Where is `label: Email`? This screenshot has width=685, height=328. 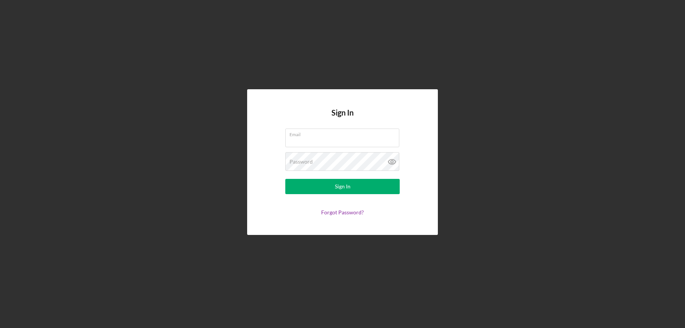
label: Email is located at coordinates (344, 133).